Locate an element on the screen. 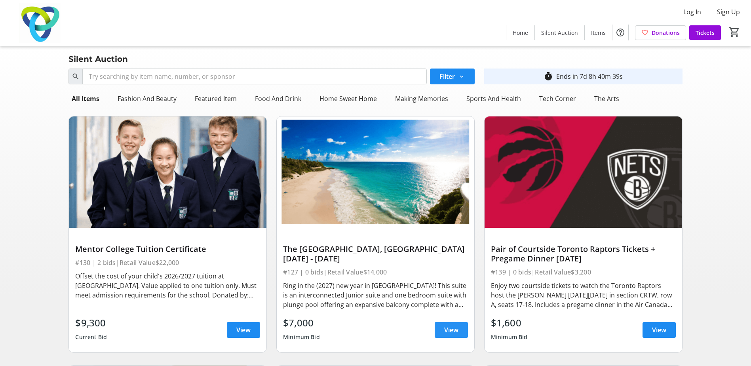 The width and height of the screenshot is (751, 366). span: Sign Up is located at coordinates (728, 12).